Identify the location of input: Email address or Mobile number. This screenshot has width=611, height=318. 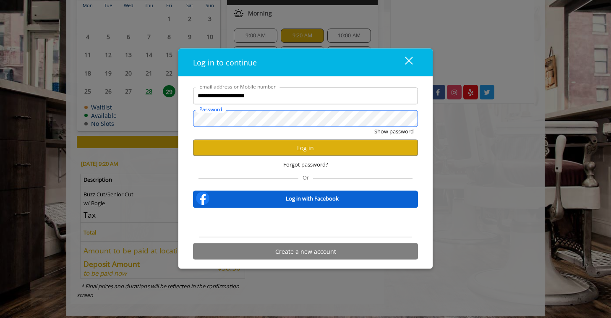
(306, 96).